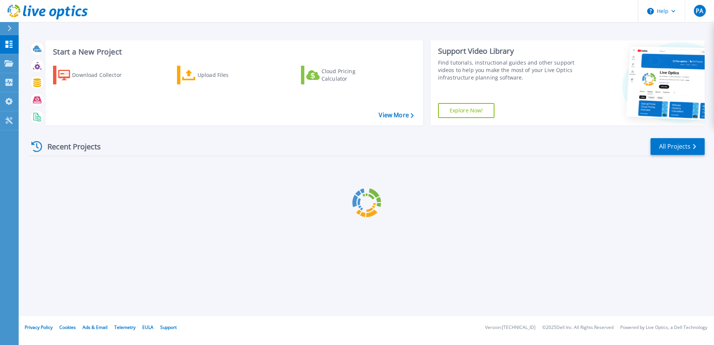 The image size is (714, 345). I want to click on span: PA, so click(699, 11).